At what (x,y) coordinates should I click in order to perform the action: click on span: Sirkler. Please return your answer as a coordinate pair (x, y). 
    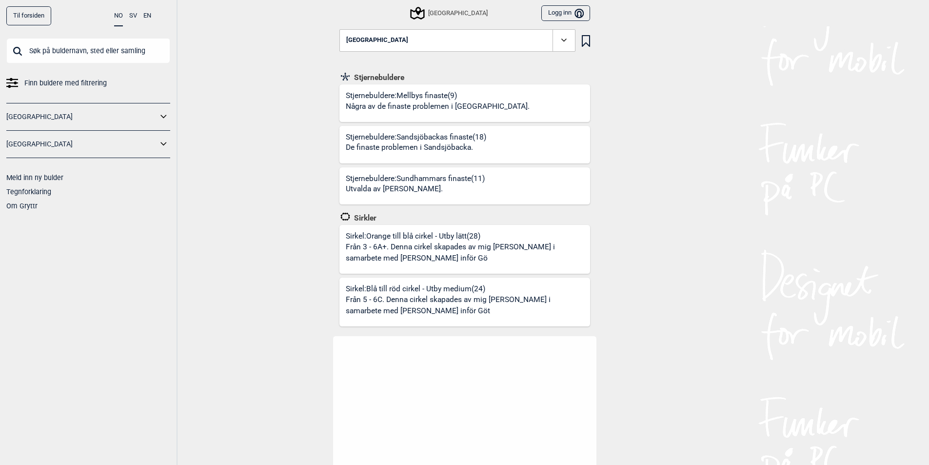
    Looking at the image, I should click on (364, 218).